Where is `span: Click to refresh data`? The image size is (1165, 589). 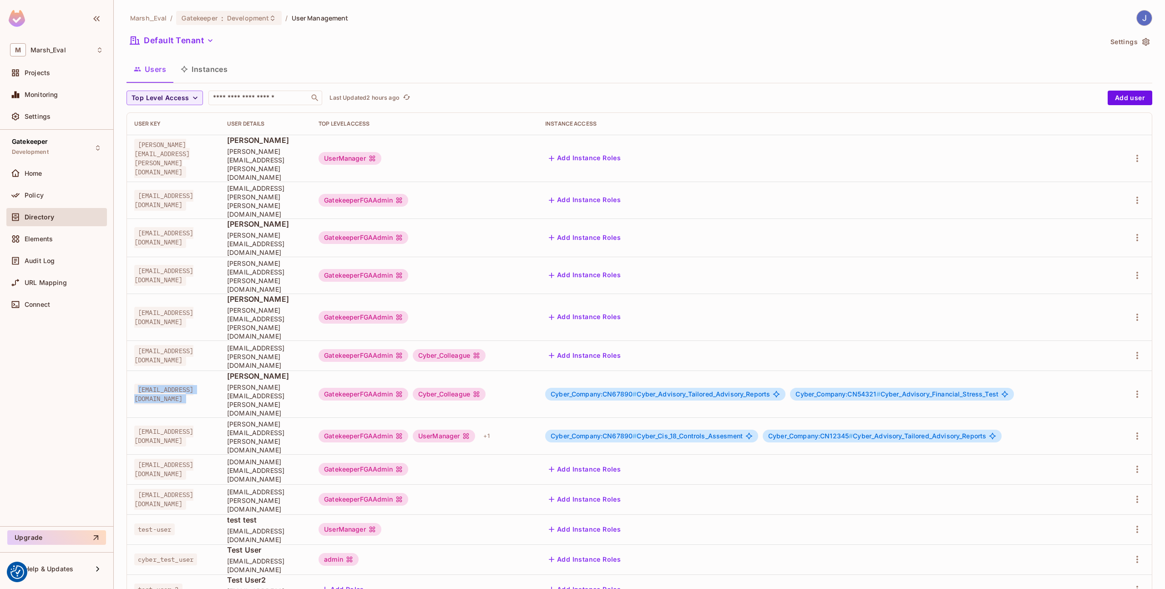 span: Click to refresh data is located at coordinates (406, 98).